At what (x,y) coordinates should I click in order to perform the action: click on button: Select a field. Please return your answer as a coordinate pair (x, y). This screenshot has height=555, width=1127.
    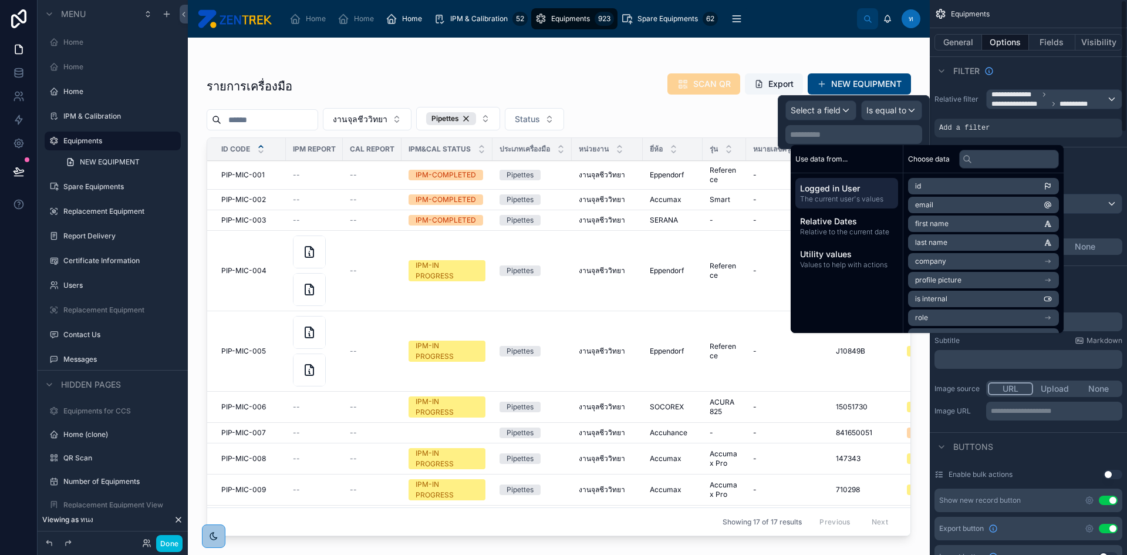
    Looking at the image, I should click on (821, 110).